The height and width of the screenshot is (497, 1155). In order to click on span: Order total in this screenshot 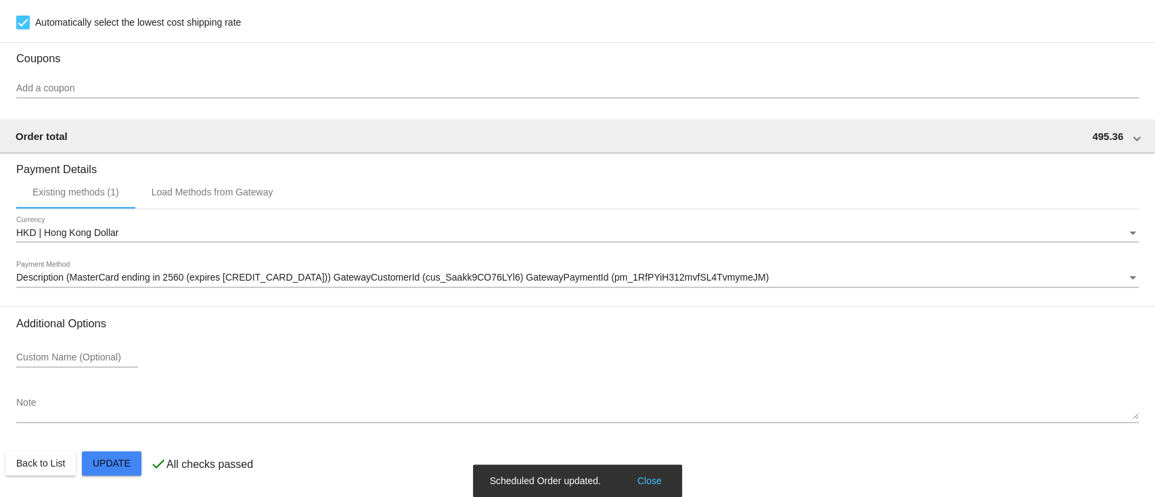, I will do `click(41, 136)`.